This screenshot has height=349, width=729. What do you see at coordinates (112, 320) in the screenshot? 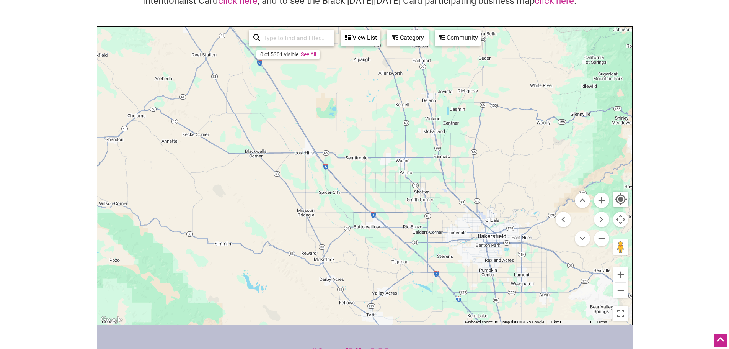
I see `img: Google` at bounding box center [112, 320].